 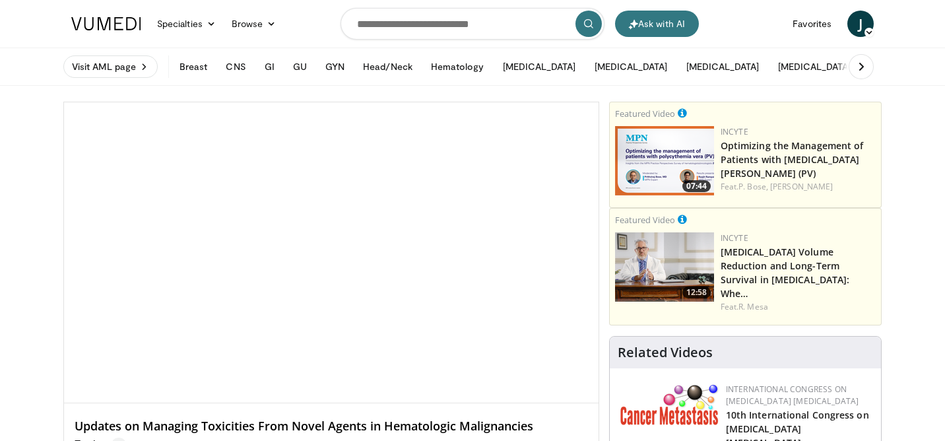 What do you see at coordinates (387, 67) in the screenshot?
I see `button: Head/Neck` at bounding box center [387, 67].